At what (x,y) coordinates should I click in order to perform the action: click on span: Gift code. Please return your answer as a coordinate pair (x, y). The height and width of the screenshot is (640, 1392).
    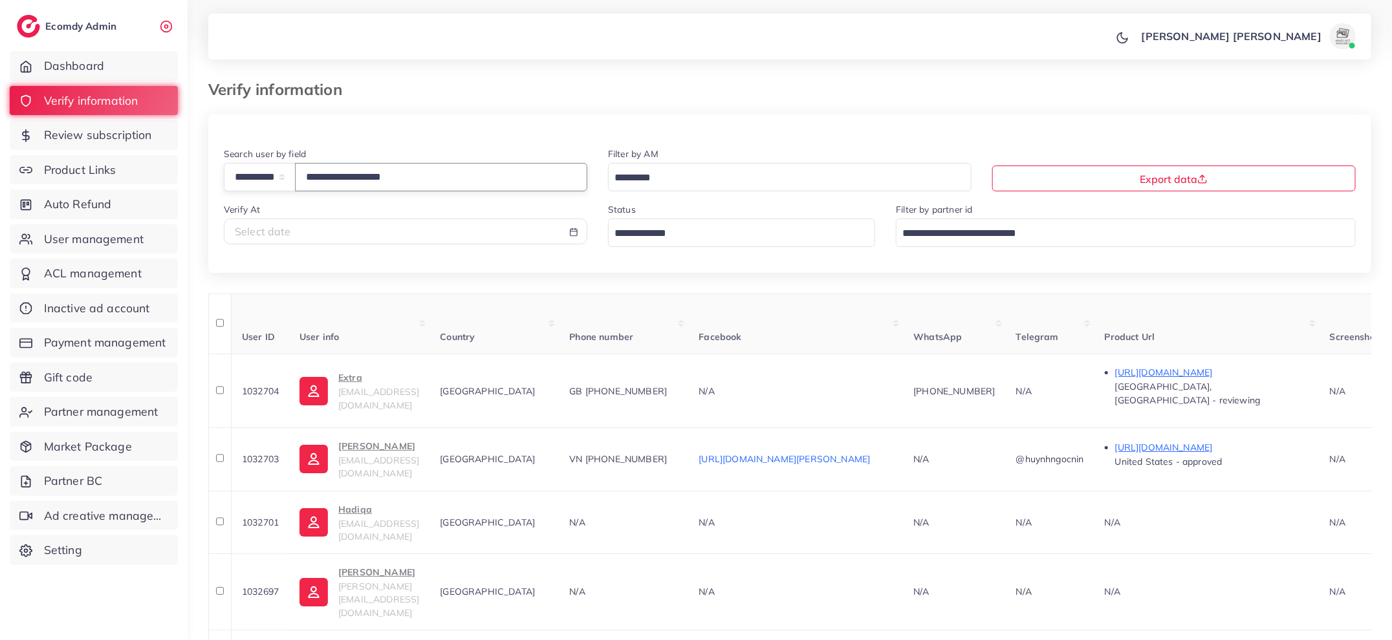
    Looking at the image, I should click on (68, 378).